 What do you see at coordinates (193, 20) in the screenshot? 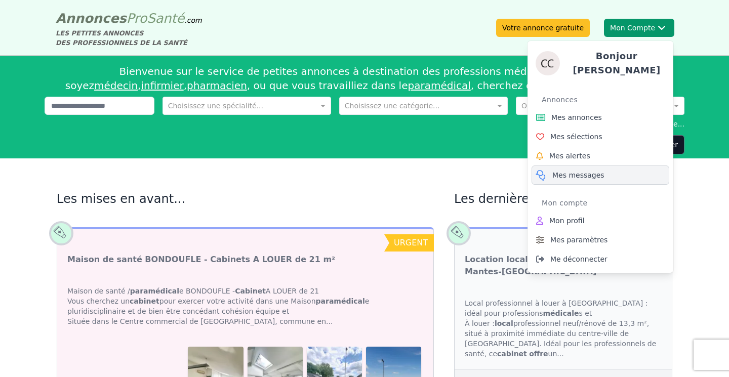
I see `span: .com` at bounding box center [193, 20].